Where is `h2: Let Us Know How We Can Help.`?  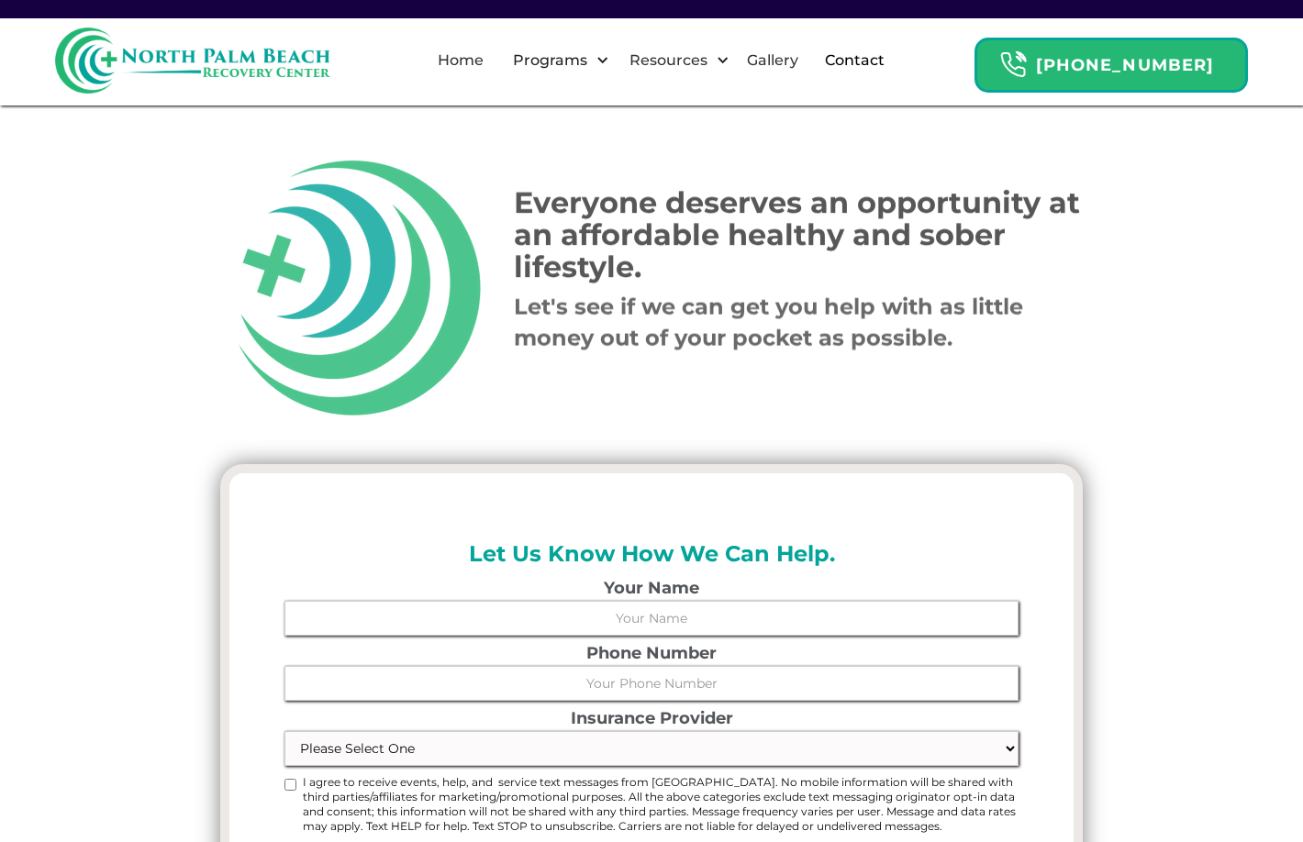 h2: Let Us Know How We Can Help. is located at coordinates (652, 554).